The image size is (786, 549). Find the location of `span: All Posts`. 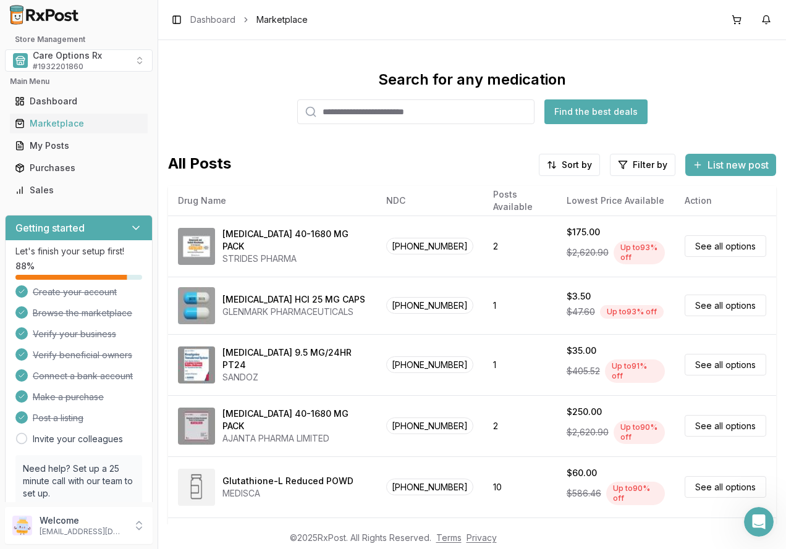

span: All Posts is located at coordinates (200, 165).